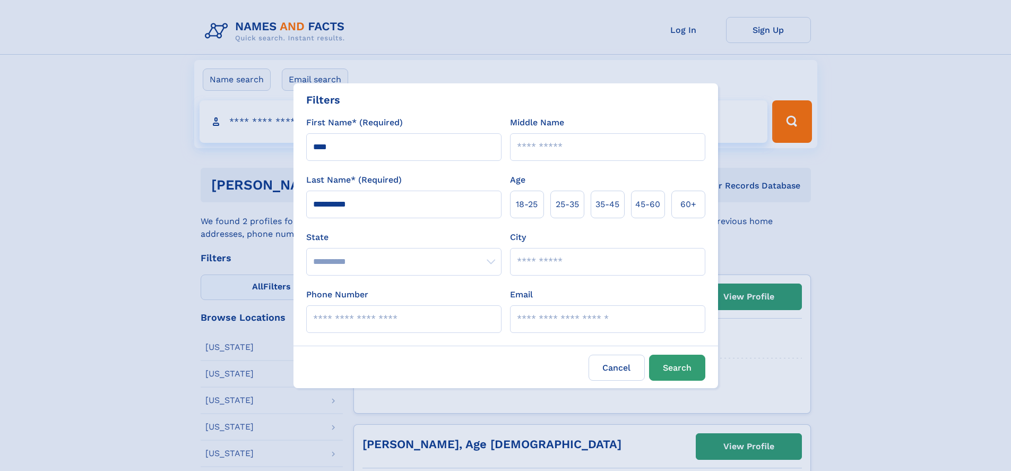 Image resolution: width=1011 pixels, height=471 pixels. I want to click on span: 45‑60, so click(647, 204).